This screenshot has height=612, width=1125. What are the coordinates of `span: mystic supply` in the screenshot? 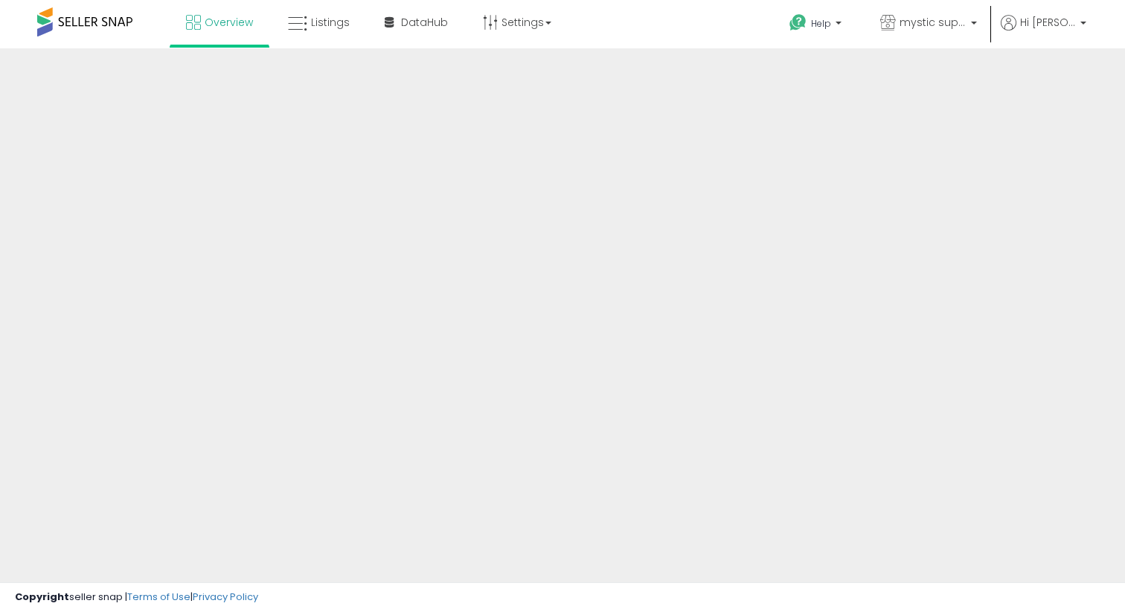 It's located at (933, 22).